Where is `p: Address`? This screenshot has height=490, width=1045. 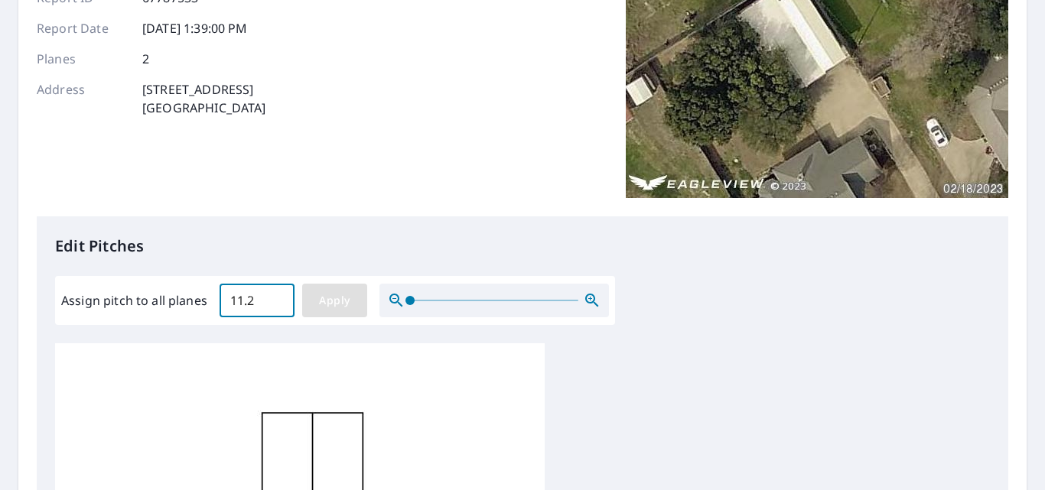 p: Address is located at coordinates (83, 99).